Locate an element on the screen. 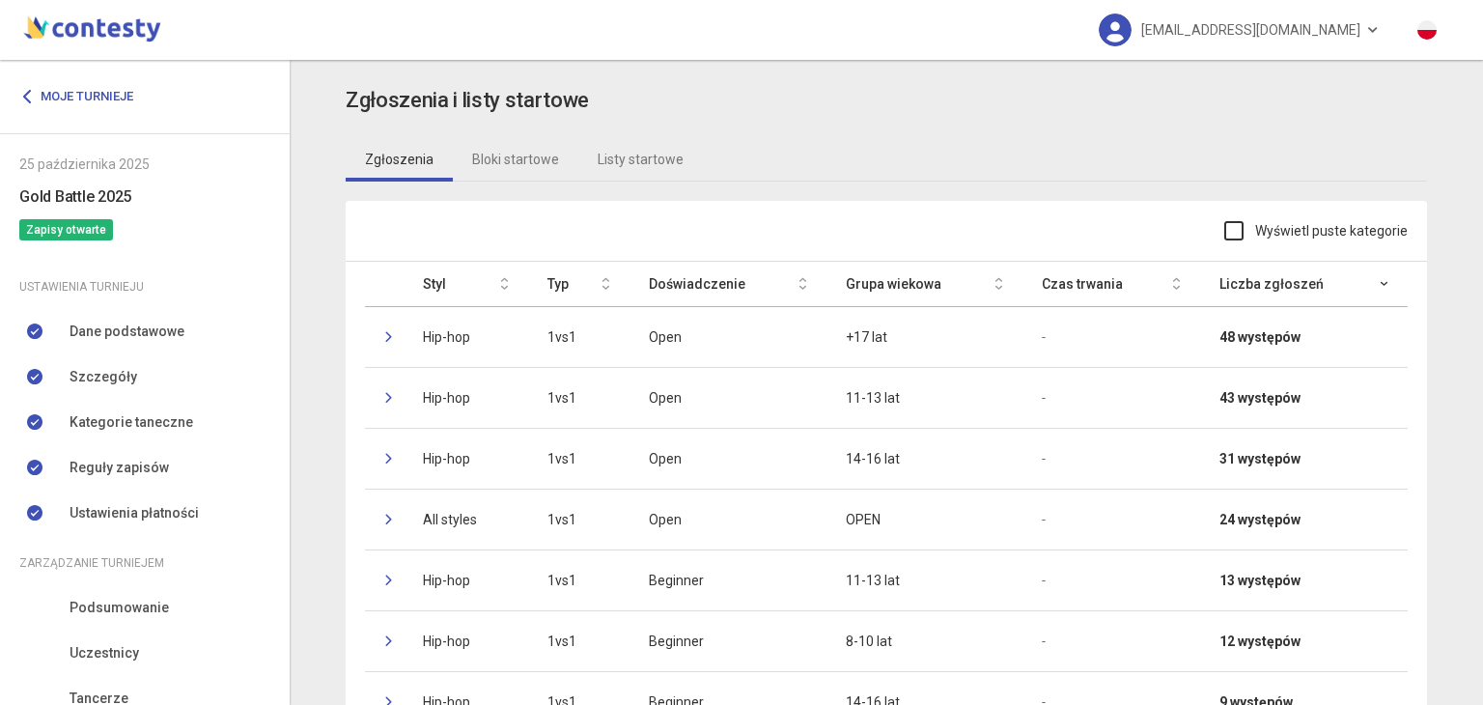  th: Grupa wiekowa is located at coordinates (924, 284).